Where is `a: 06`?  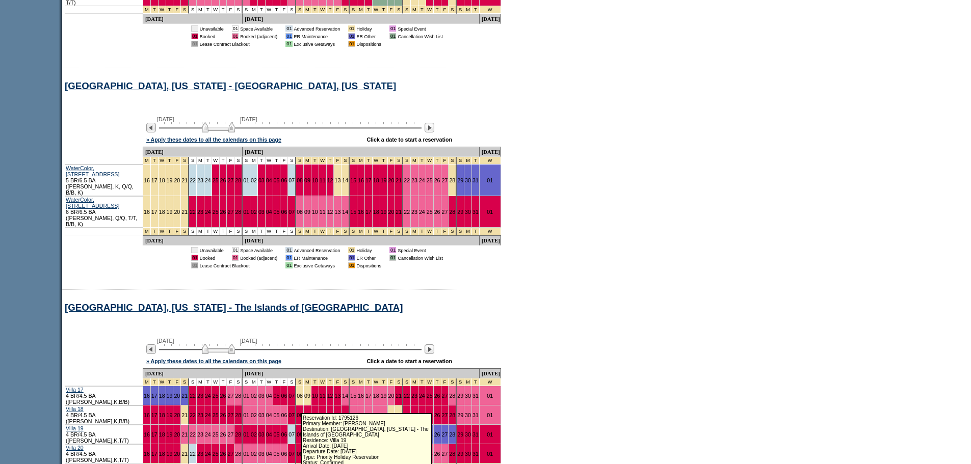 a: 06 is located at coordinates (284, 396).